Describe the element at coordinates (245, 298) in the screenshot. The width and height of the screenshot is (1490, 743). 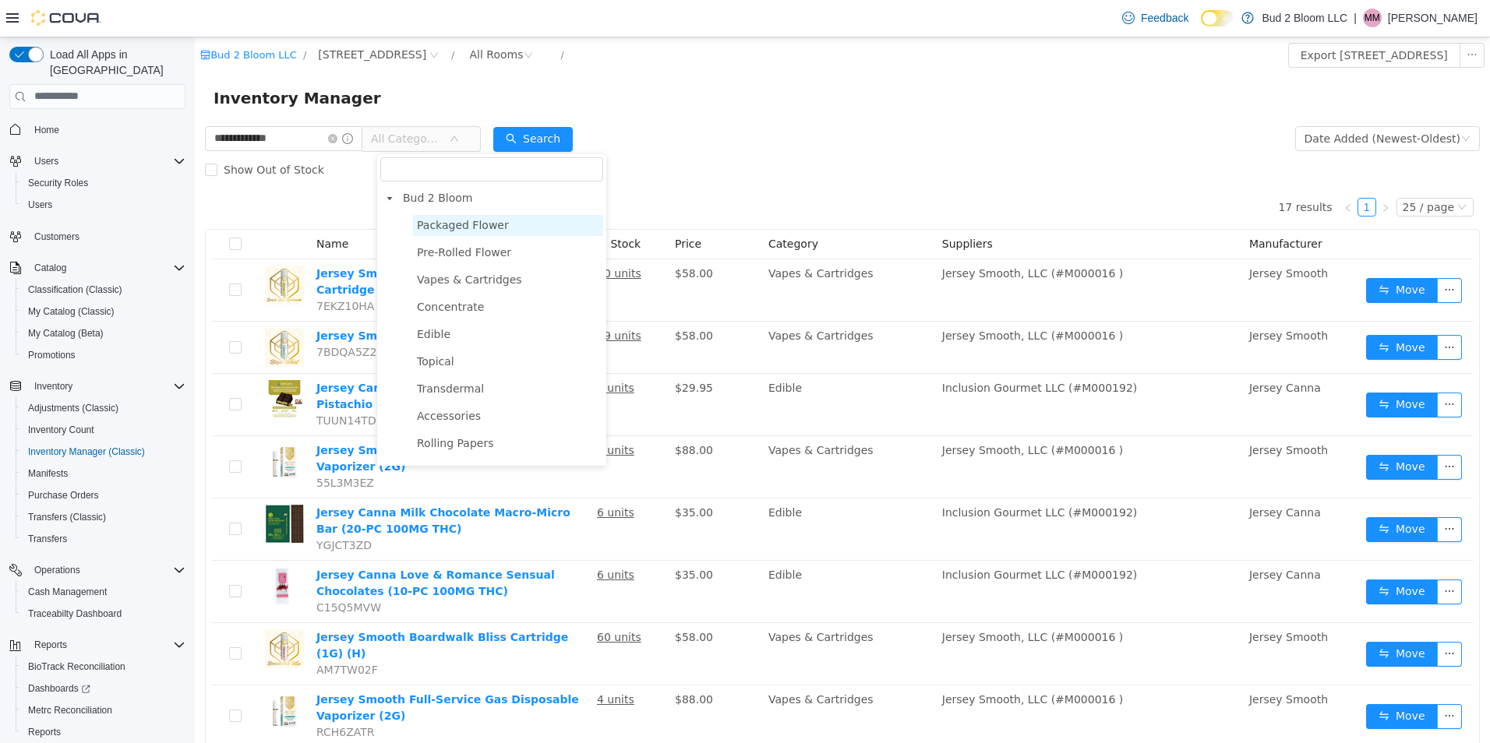
I see `a: Jersey Smooth Baja Blast Cartridge (1G)` at that location.